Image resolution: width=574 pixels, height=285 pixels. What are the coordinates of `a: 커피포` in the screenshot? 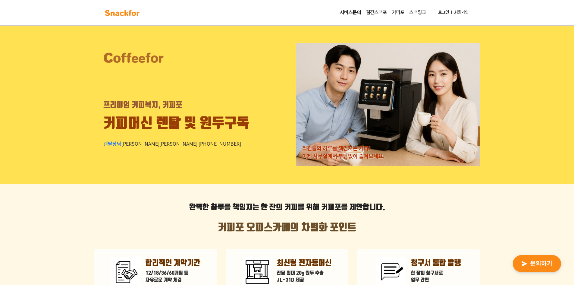 It's located at (398, 13).